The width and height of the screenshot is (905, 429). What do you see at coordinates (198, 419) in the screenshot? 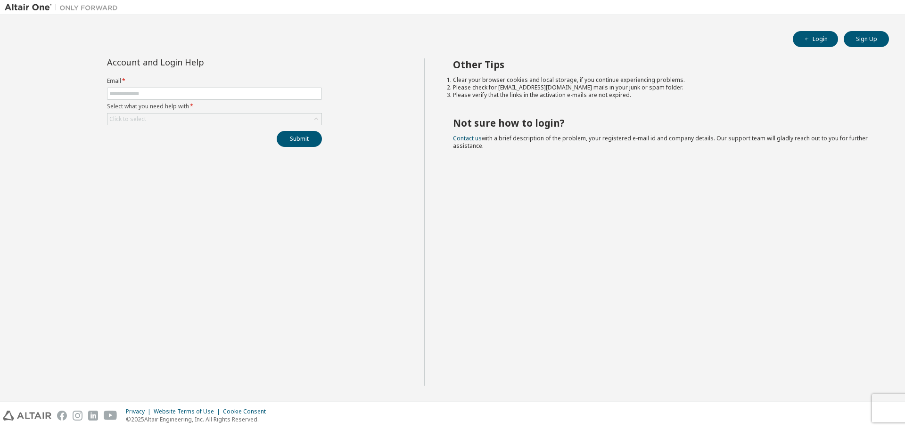
I see `p: © 2025 Altair Engineering, Inc. All Rights Reserved.` at bounding box center [198, 419].